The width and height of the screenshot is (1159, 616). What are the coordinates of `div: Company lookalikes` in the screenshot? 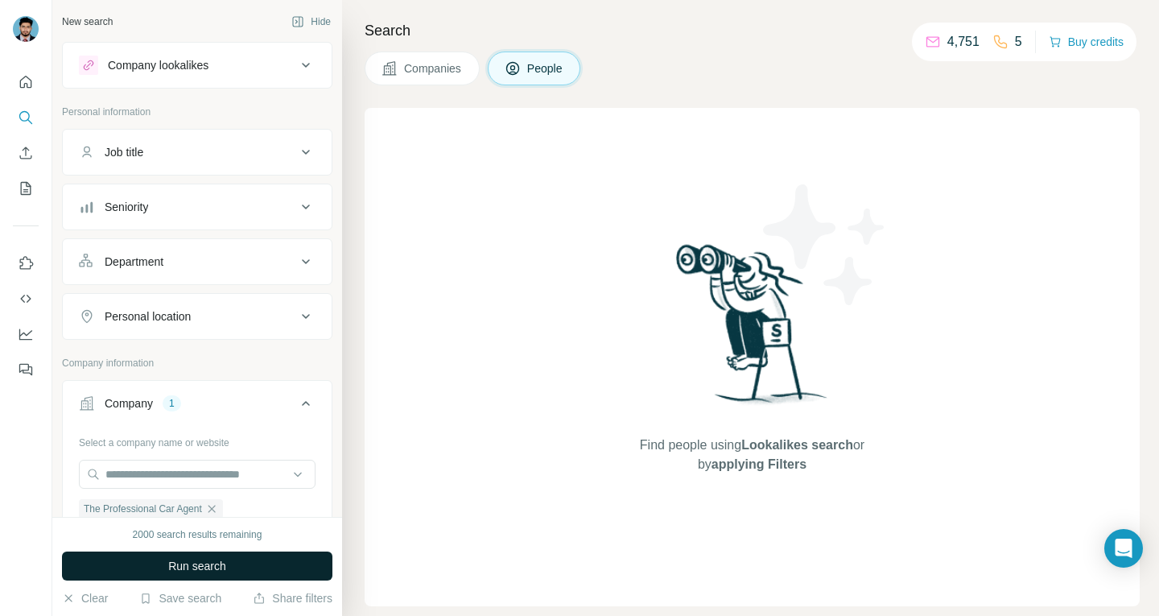 It's located at (158, 65).